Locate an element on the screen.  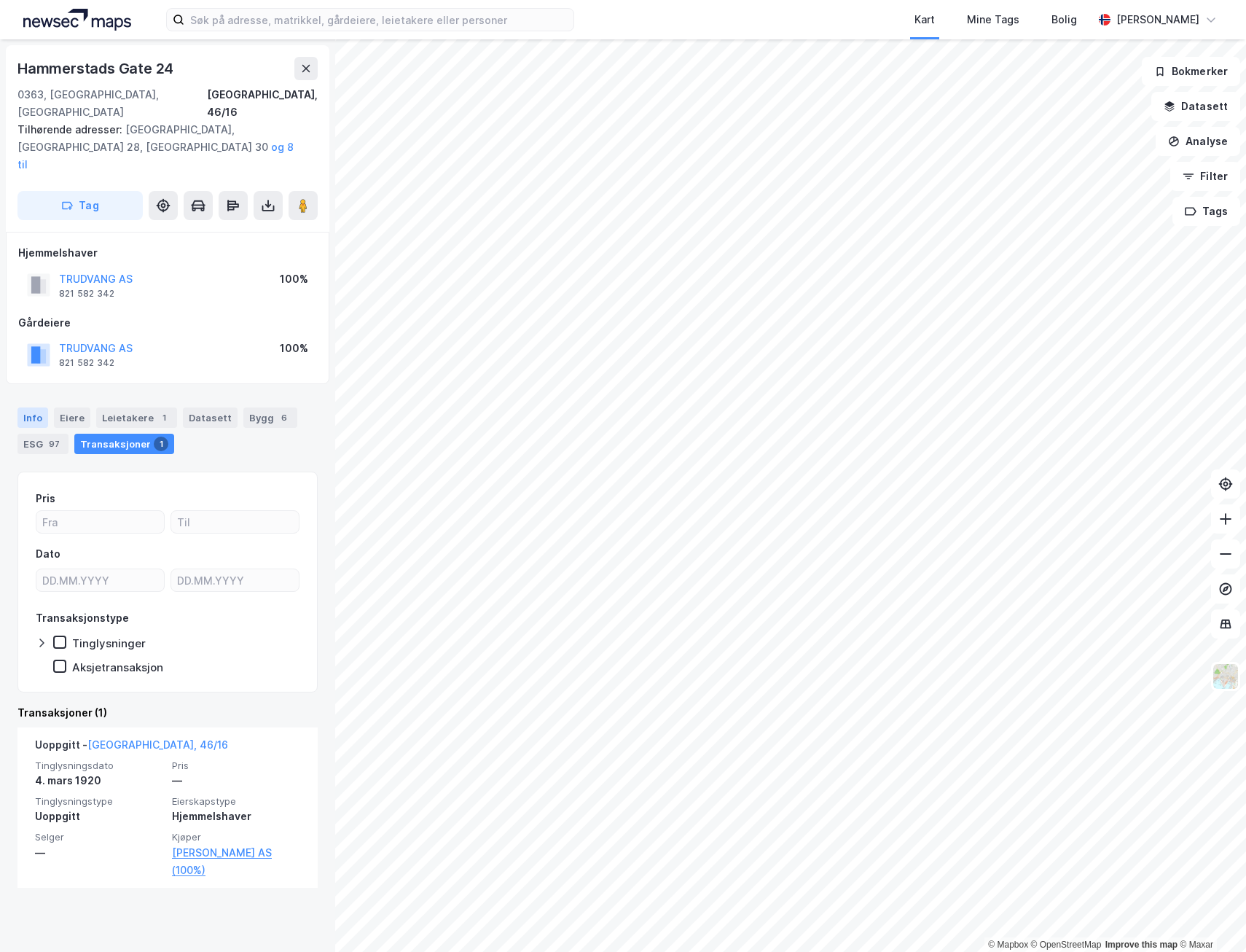
div: 4. mars 1920 is located at coordinates (99, 781).